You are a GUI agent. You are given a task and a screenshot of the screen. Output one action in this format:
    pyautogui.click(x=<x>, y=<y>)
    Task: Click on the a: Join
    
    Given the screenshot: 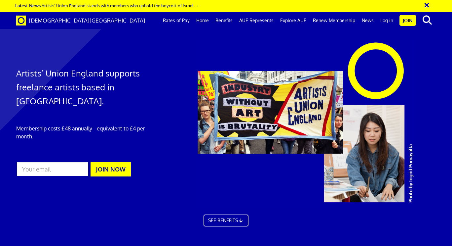 What is the action you would take?
    pyautogui.click(x=408, y=20)
    